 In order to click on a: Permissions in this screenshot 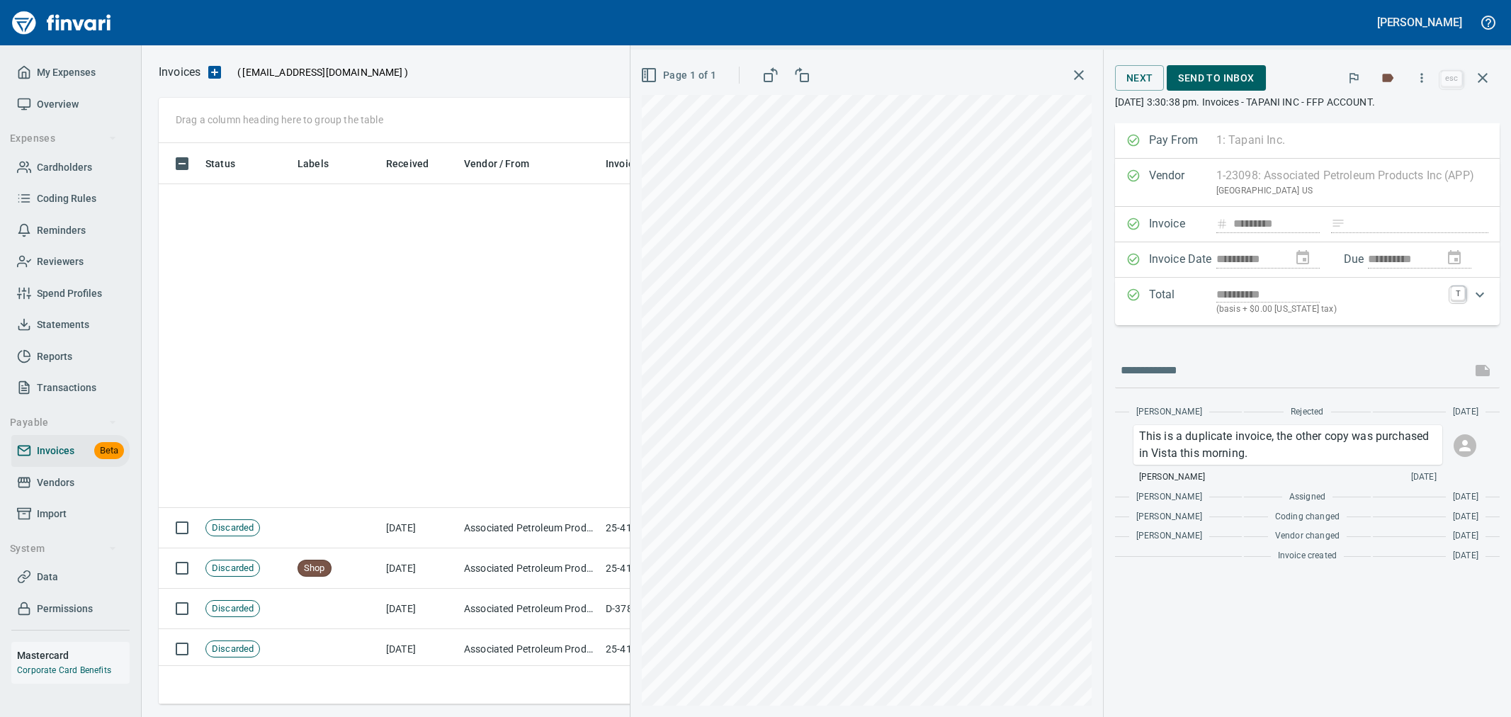, I will do `click(70, 608)`.